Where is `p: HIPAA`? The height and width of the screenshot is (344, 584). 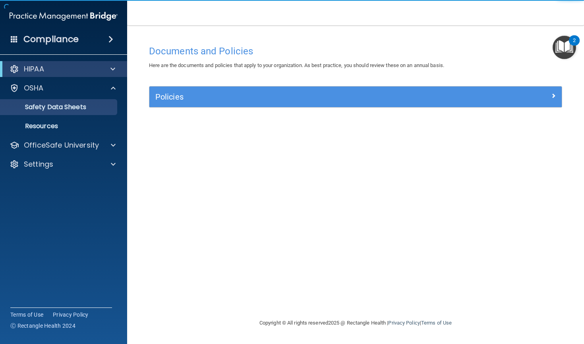
p: HIPAA is located at coordinates (34, 69).